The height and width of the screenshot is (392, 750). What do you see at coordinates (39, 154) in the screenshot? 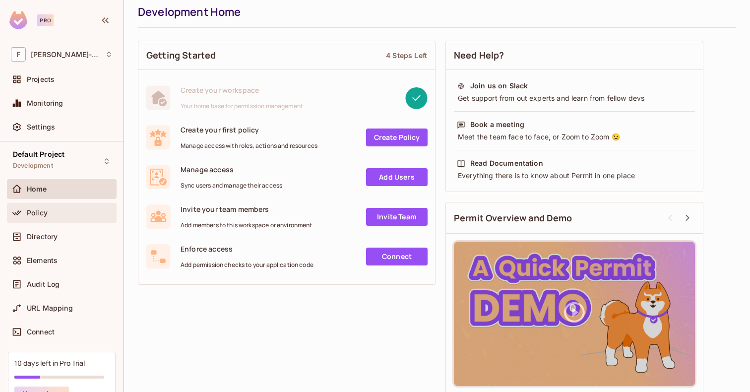
I see `span: Default Project` at bounding box center [39, 154].